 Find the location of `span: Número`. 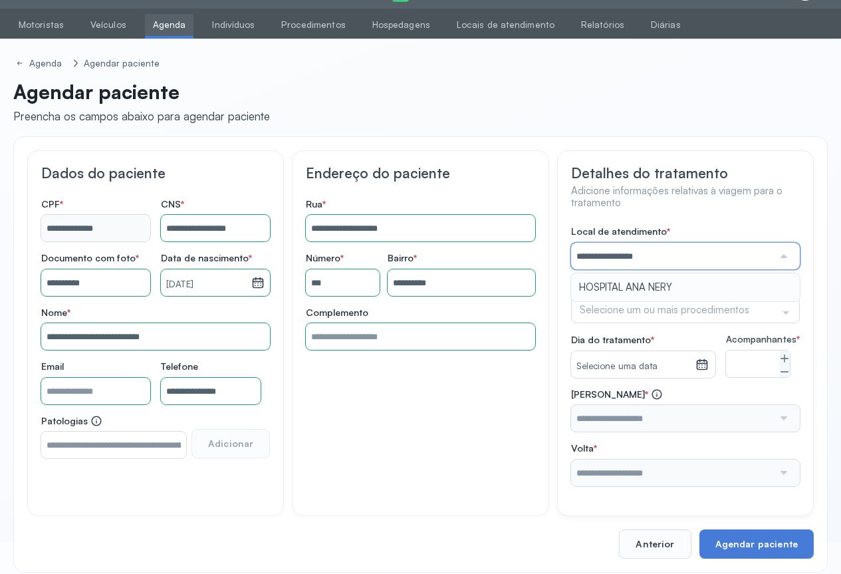

span: Número is located at coordinates (324, 258).